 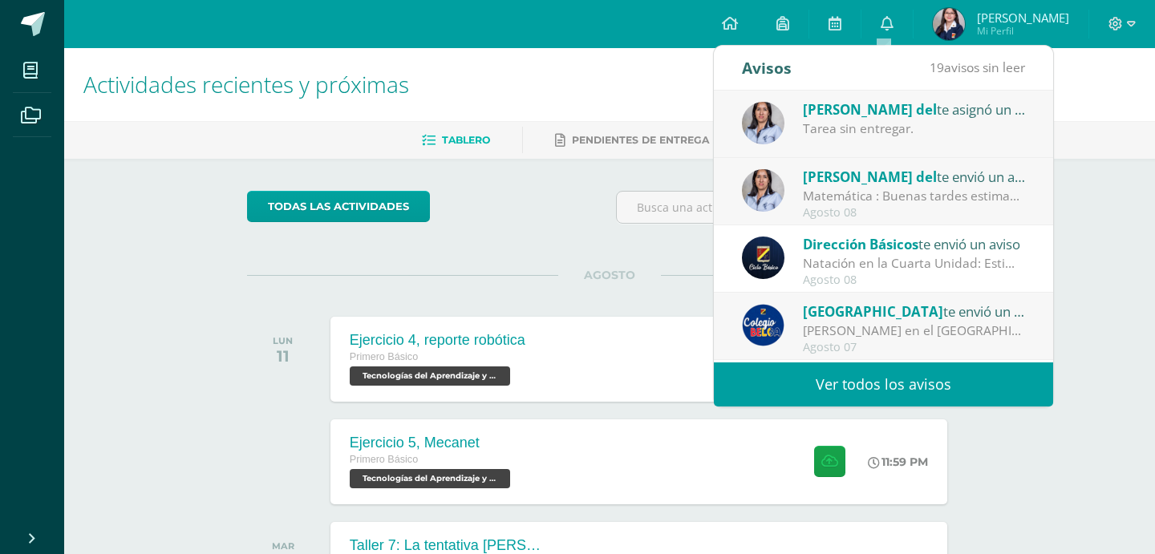 What do you see at coordinates (861, 244) in the screenshot?
I see `span: Dirección Básicos` at bounding box center [861, 244].